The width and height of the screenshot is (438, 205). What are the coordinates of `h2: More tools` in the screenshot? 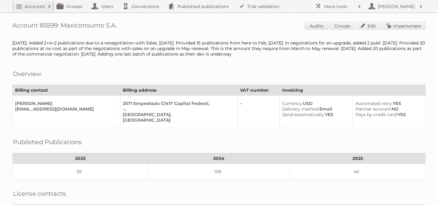 It's located at (340, 6).